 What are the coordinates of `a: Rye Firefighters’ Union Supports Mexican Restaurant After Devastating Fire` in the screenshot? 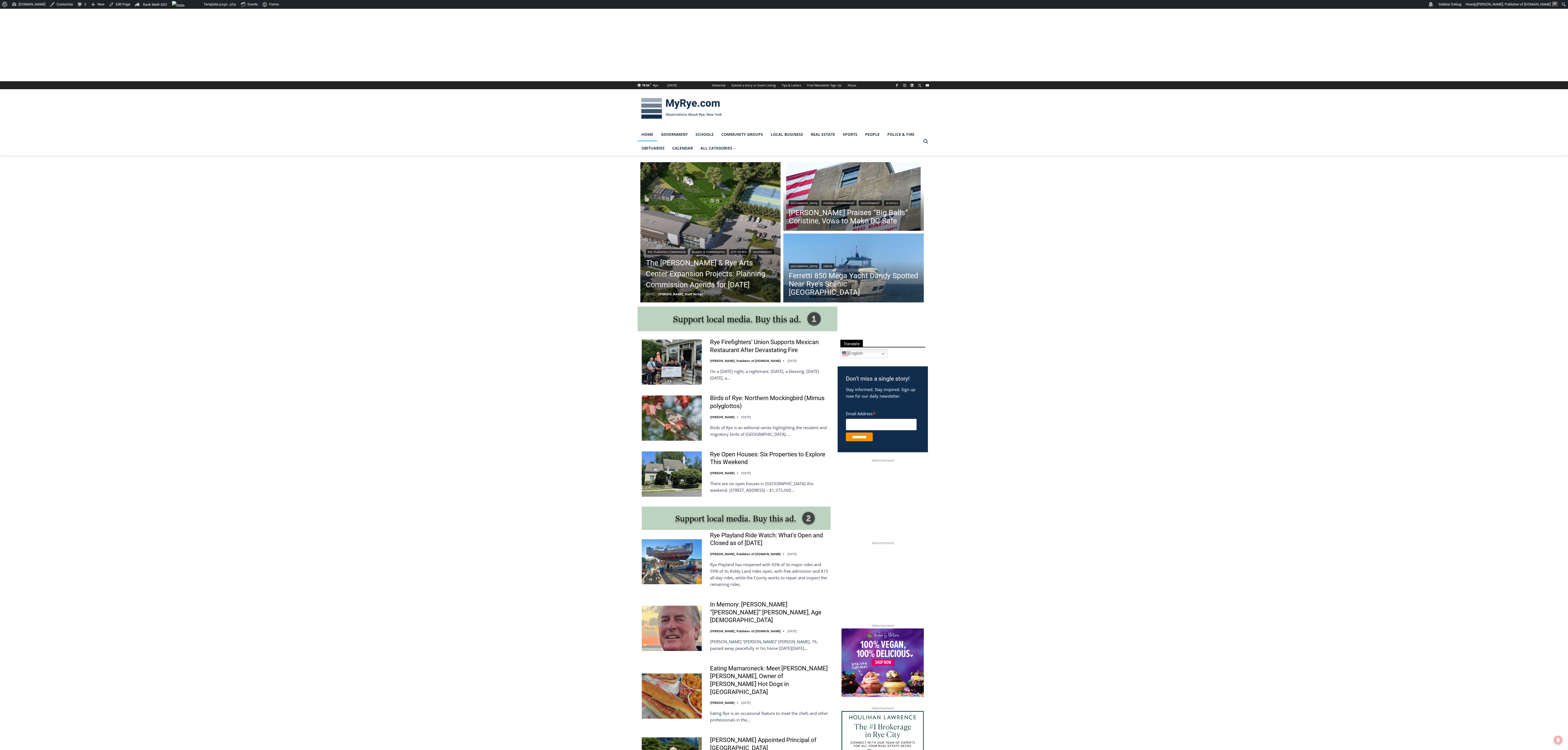 It's located at (770, 346).